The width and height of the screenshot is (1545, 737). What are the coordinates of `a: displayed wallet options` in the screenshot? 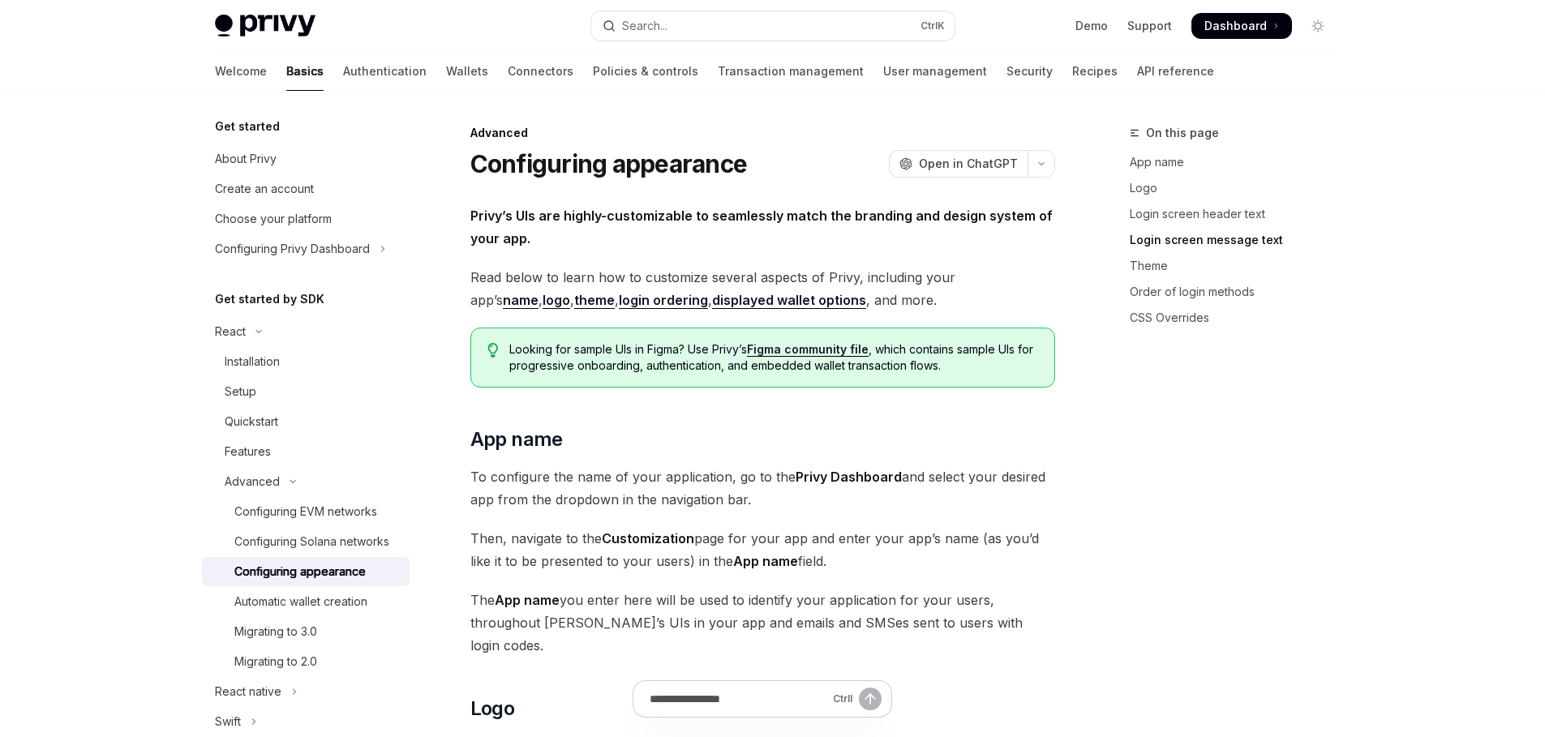 It's located at (789, 300).